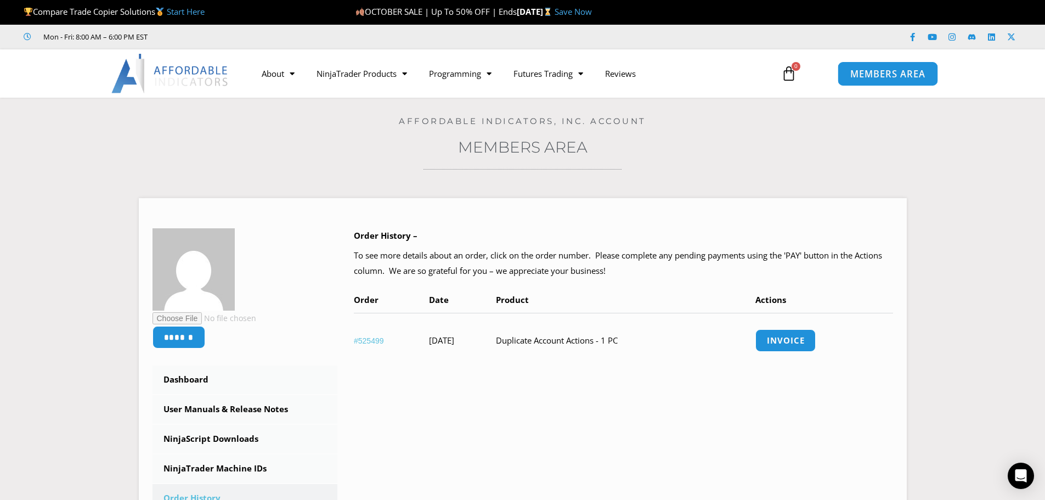  I want to click on td: Duplicate Account Actions - 1 PC, so click(625, 340).